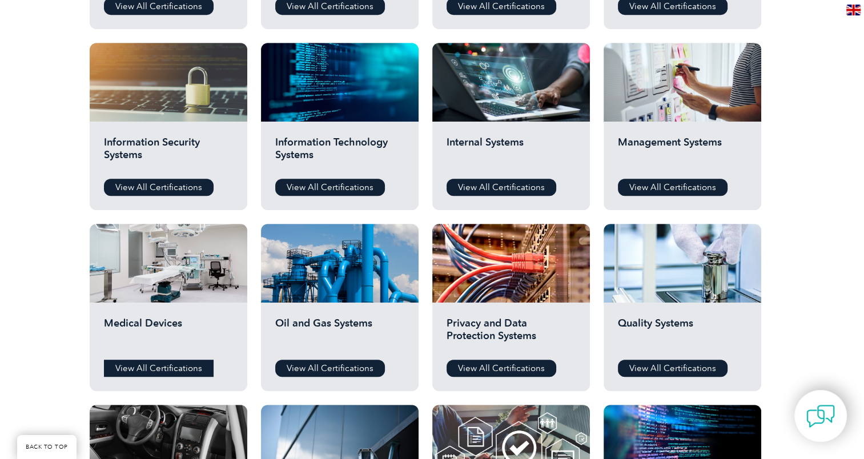  What do you see at coordinates (168, 153) in the screenshot?
I see `h2: Information Security Systems` at bounding box center [168, 153].